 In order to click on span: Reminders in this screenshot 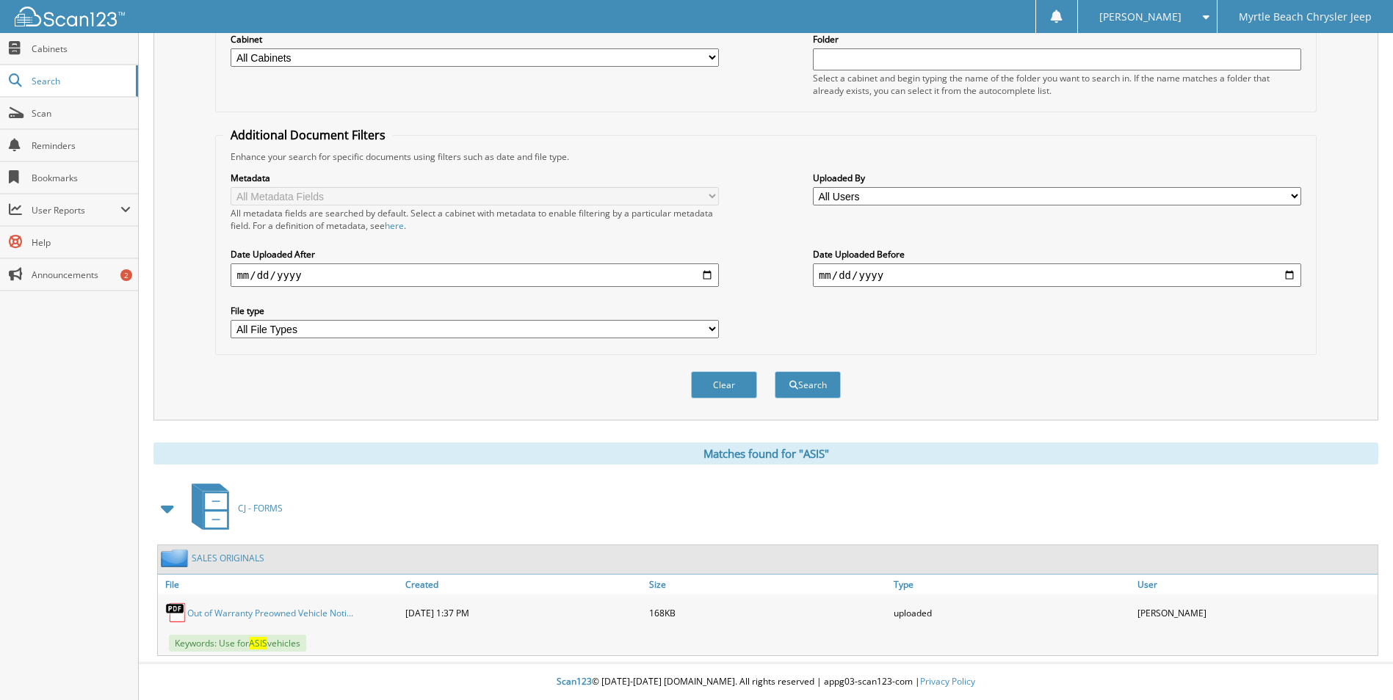, I will do `click(81, 145)`.